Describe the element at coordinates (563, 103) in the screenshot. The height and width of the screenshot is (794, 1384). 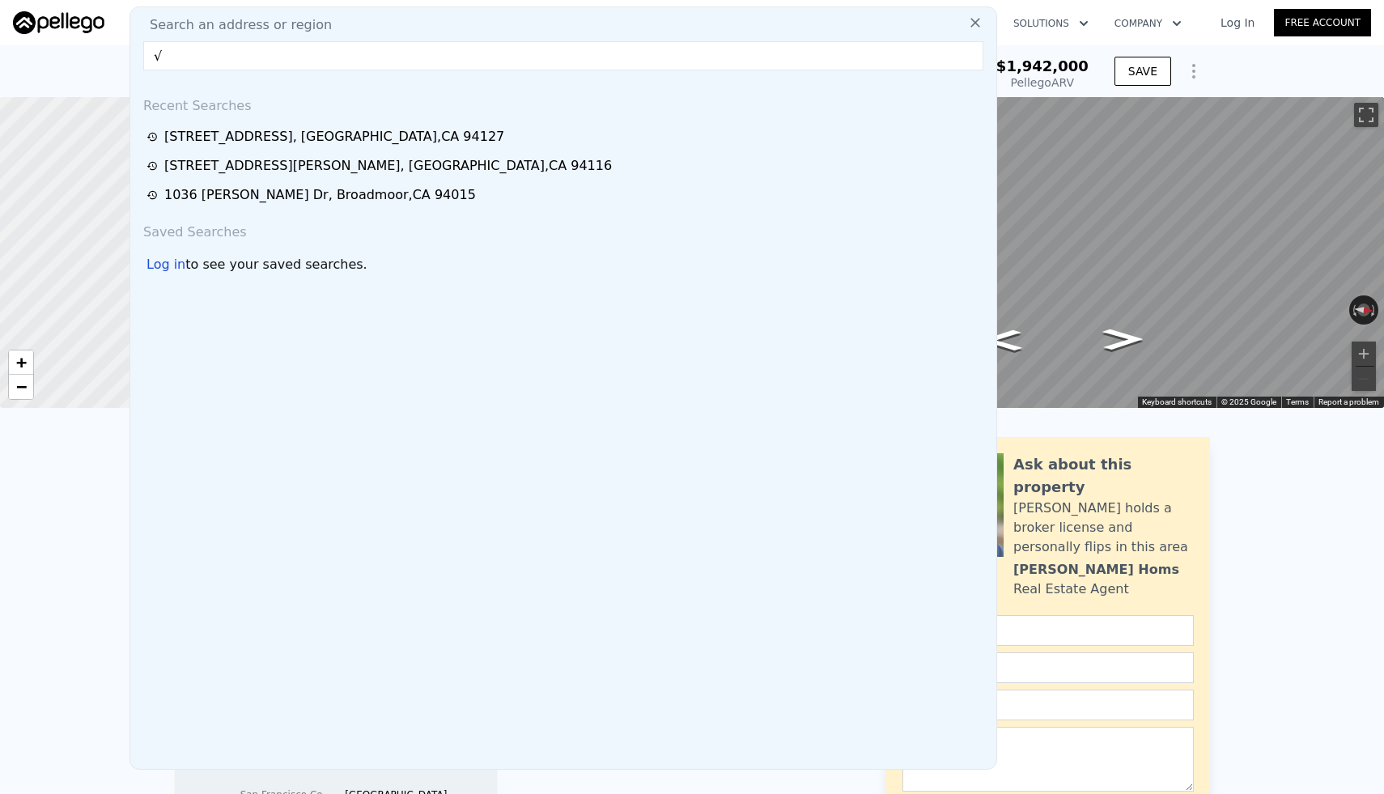
I see `div: Recent Searches` at that location.